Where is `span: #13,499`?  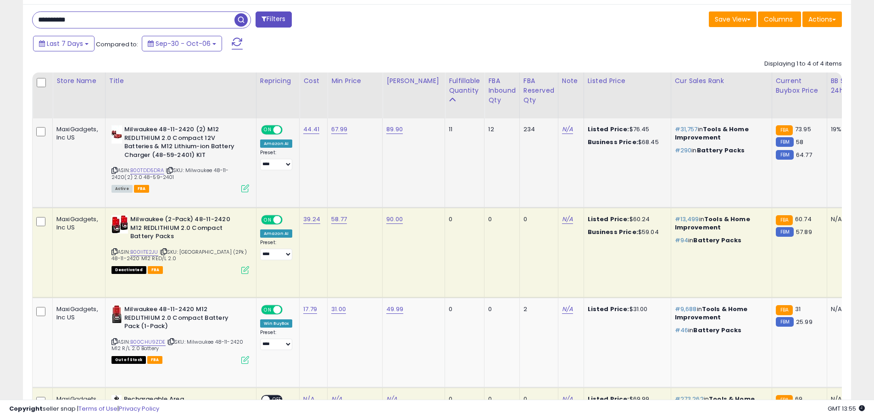
span: #13,499 is located at coordinates (687, 219).